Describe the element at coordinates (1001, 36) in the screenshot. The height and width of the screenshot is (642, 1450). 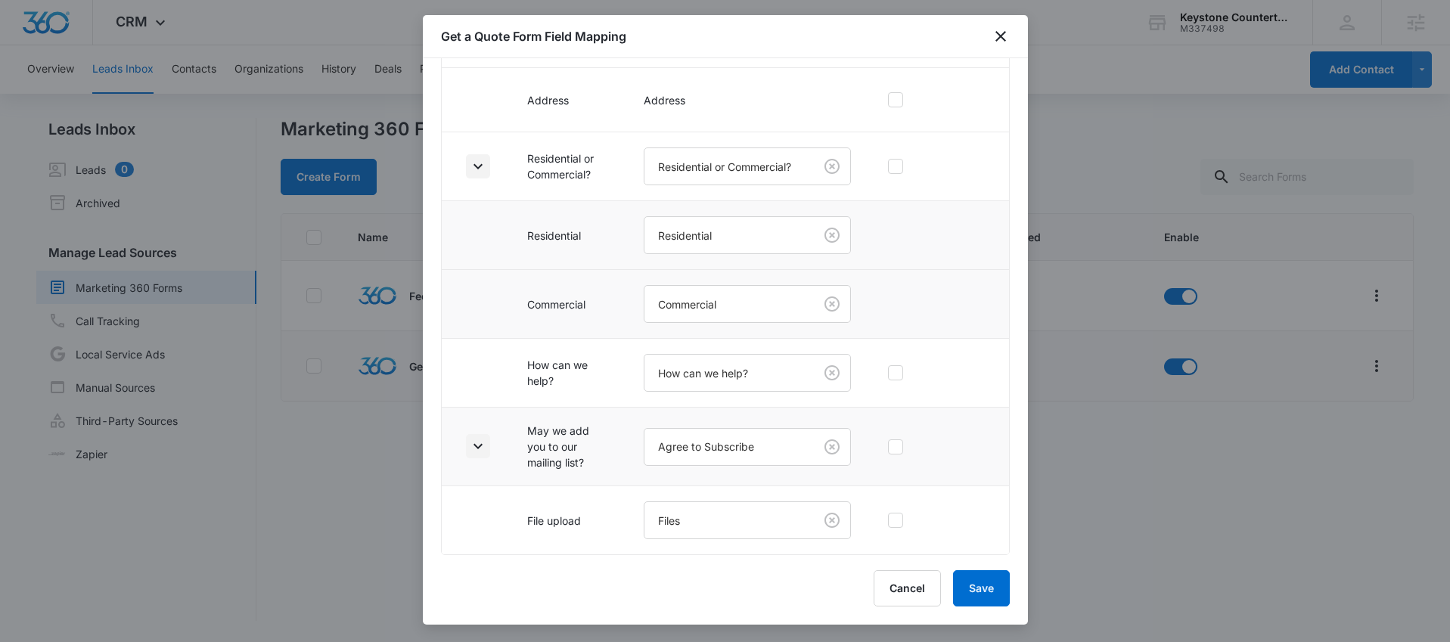
I see `button: close` at that location.